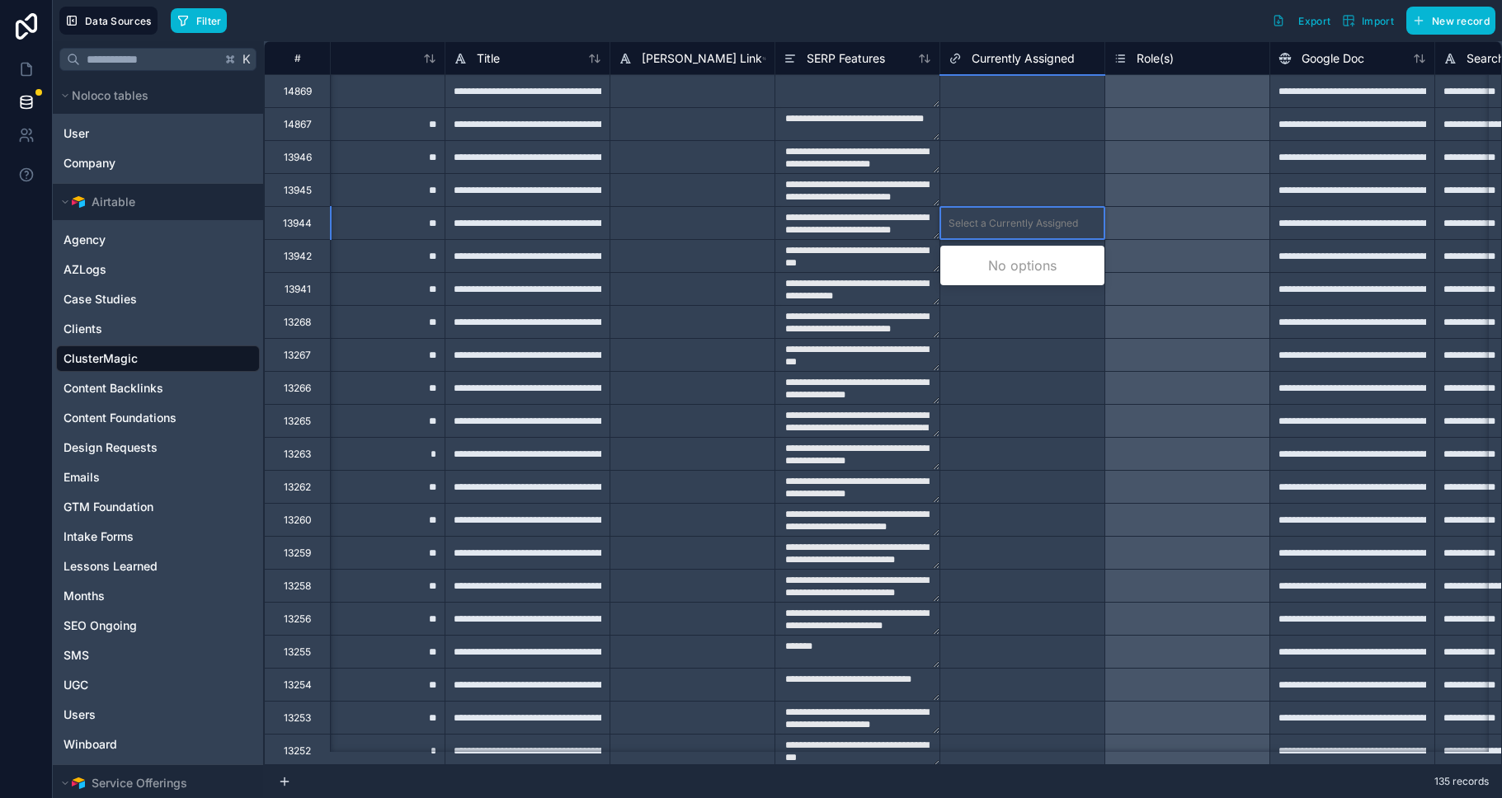 The height and width of the screenshot is (798, 1502). What do you see at coordinates (298, 256) in the screenshot?
I see `div: 13942` at bounding box center [298, 256].